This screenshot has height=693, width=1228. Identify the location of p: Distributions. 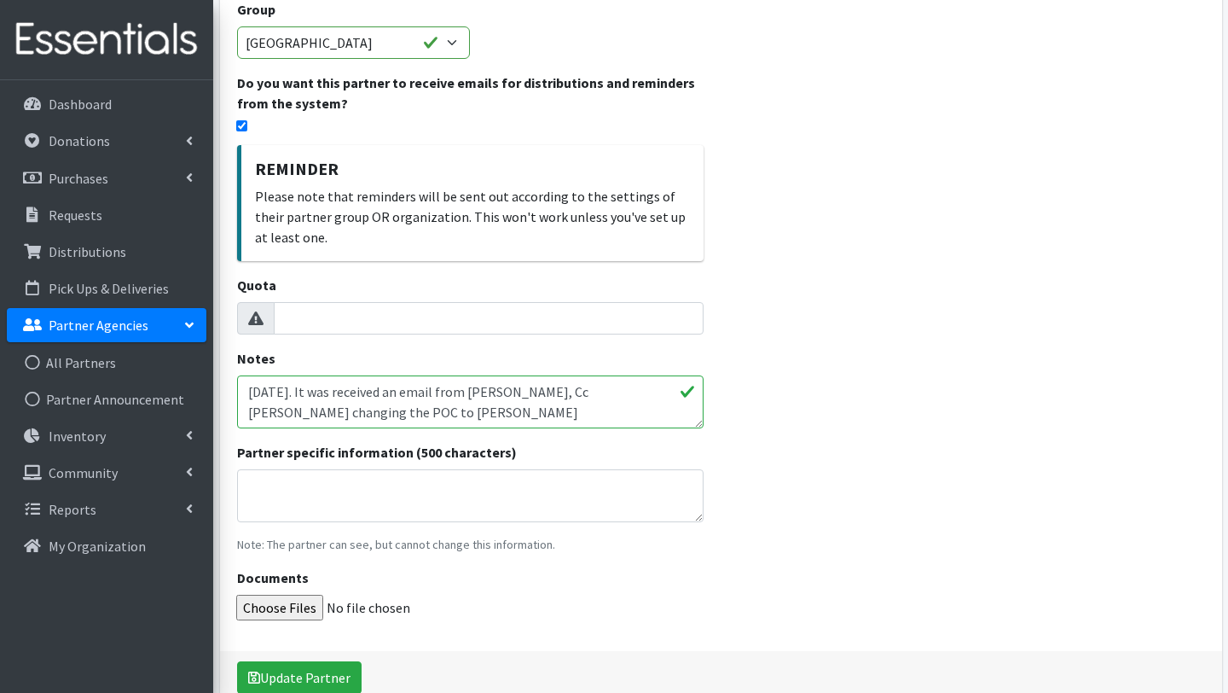
(87, 252).